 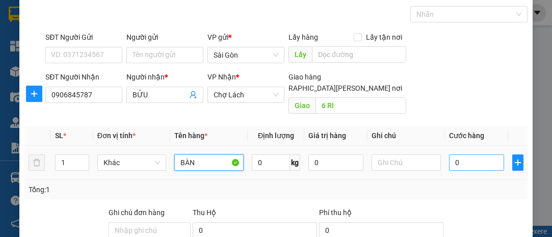 What do you see at coordinates (327, 136) in the screenshot?
I see `span: Giá trị hàng` at bounding box center [327, 136].